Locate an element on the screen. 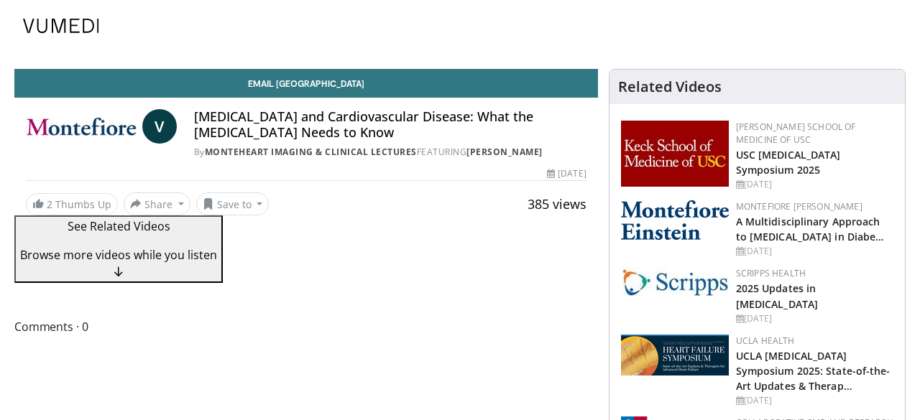  span: 385 views is located at coordinates (557, 204).